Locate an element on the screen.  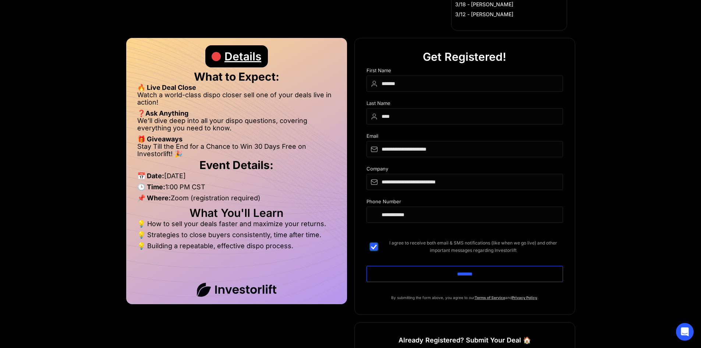
div: Email is located at coordinates (465, 137).